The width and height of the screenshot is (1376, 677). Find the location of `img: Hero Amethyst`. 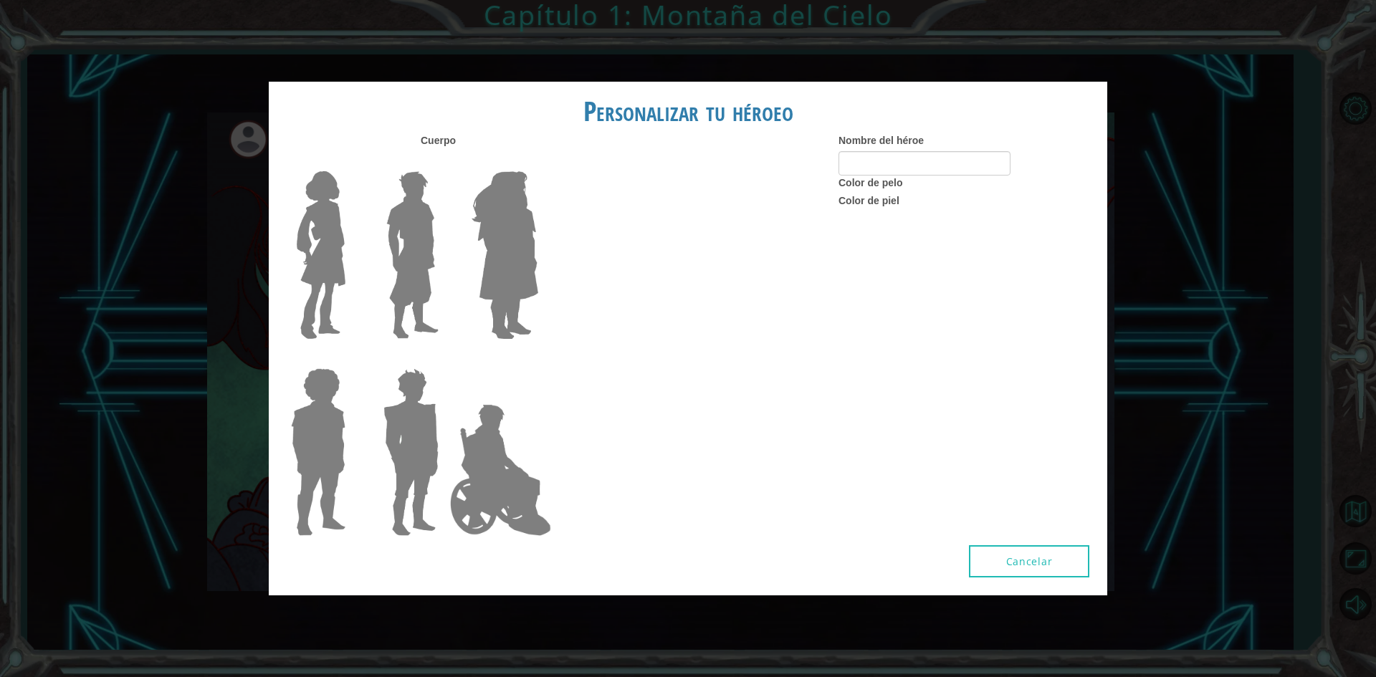

img: Hero Amethyst is located at coordinates (505, 255).